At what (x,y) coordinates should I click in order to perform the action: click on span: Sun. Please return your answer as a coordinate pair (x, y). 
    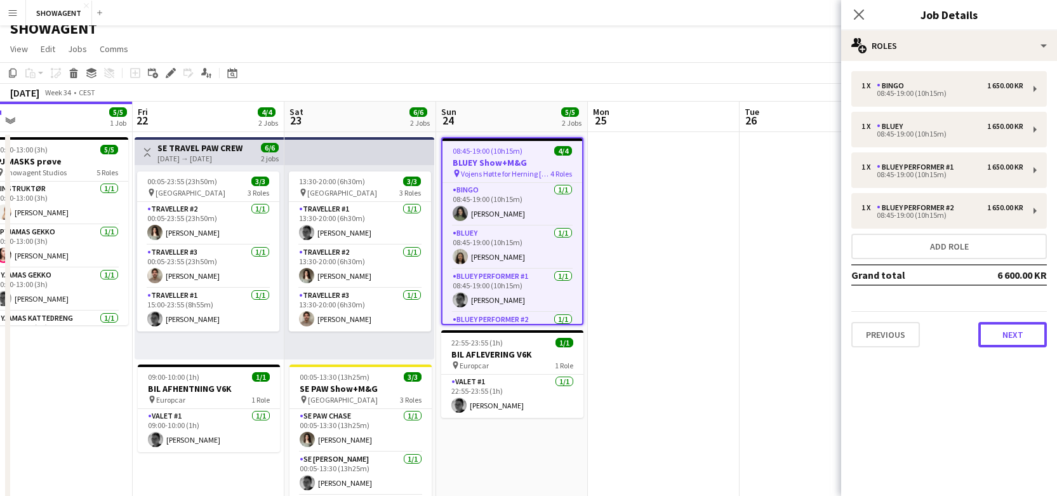
    Looking at the image, I should click on (449, 112).